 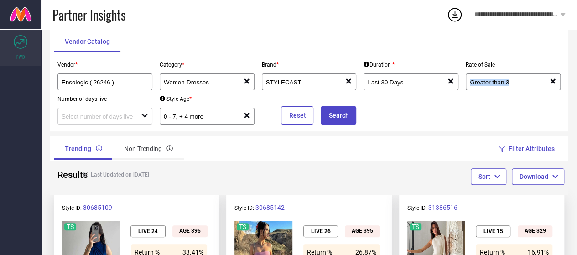 What do you see at coordinates (176, 99) in the screenshot?
I see `div: Style Age` at bounding box center [176, 99].